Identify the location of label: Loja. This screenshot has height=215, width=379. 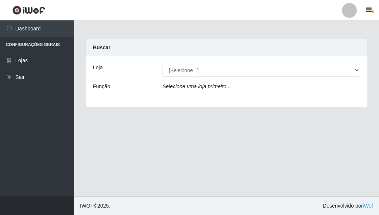
(98, 67).